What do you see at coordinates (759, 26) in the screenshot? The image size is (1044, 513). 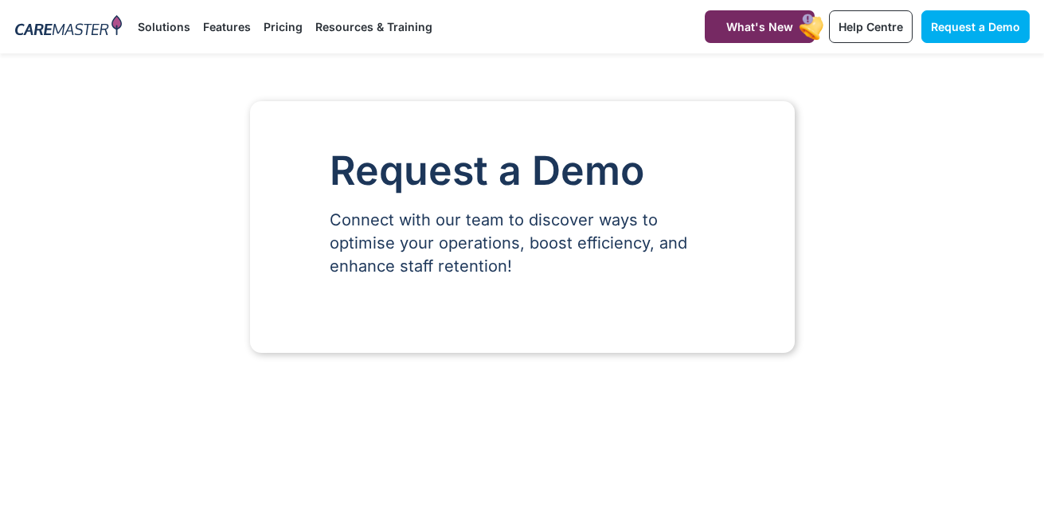 I see `a: What's New` at bounding box center [759, 26].